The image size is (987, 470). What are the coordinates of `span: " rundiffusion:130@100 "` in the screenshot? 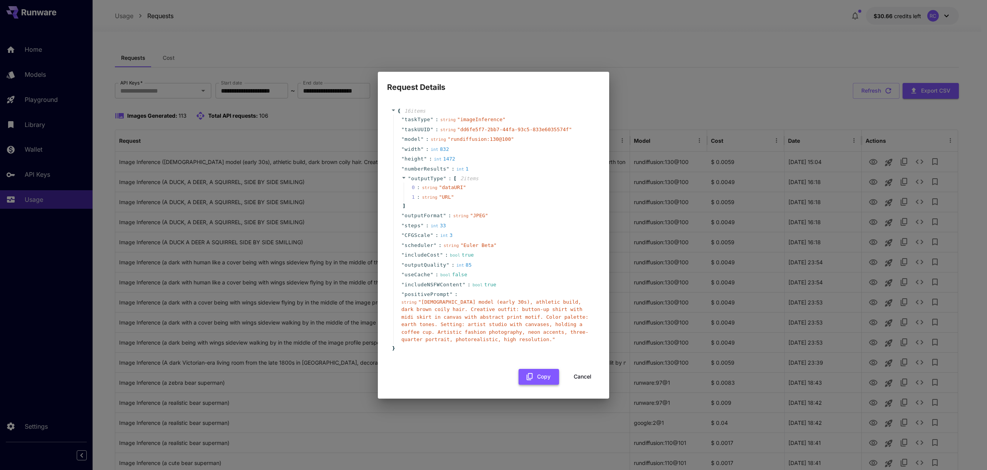 It's located at (481, 139).